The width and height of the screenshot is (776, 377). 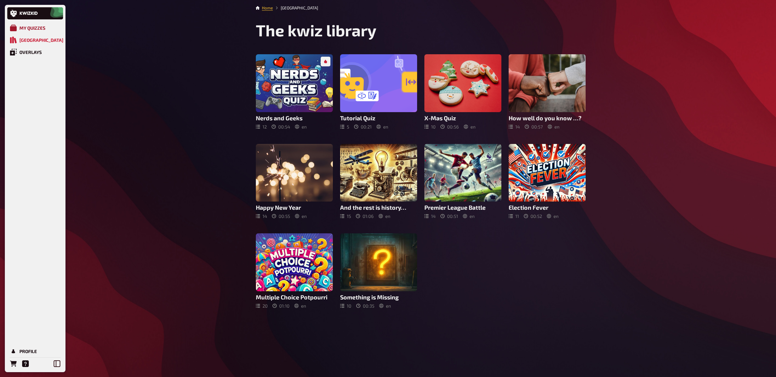 What do you see at coordinates (547, 118) in the screenshot?
I see `h3: How well do you know …?` at bounding box center [547, 118].